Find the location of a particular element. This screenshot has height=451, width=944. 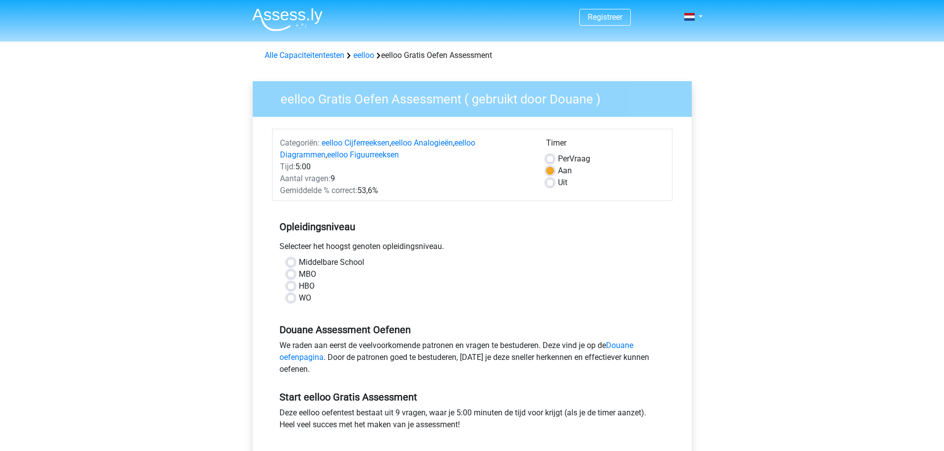

div: 53,6% is located at coordinates (405, 191).